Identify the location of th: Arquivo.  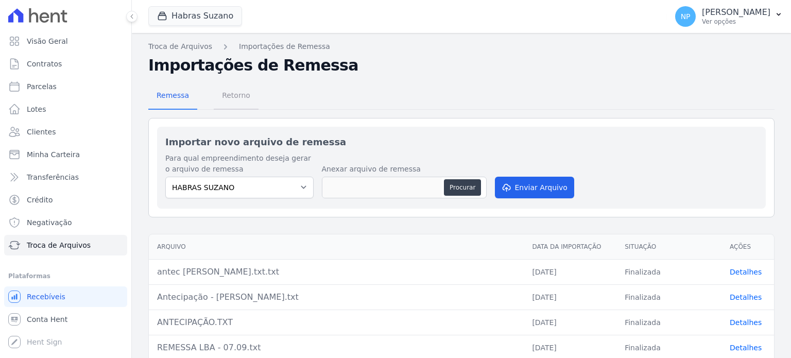
(336, 247).